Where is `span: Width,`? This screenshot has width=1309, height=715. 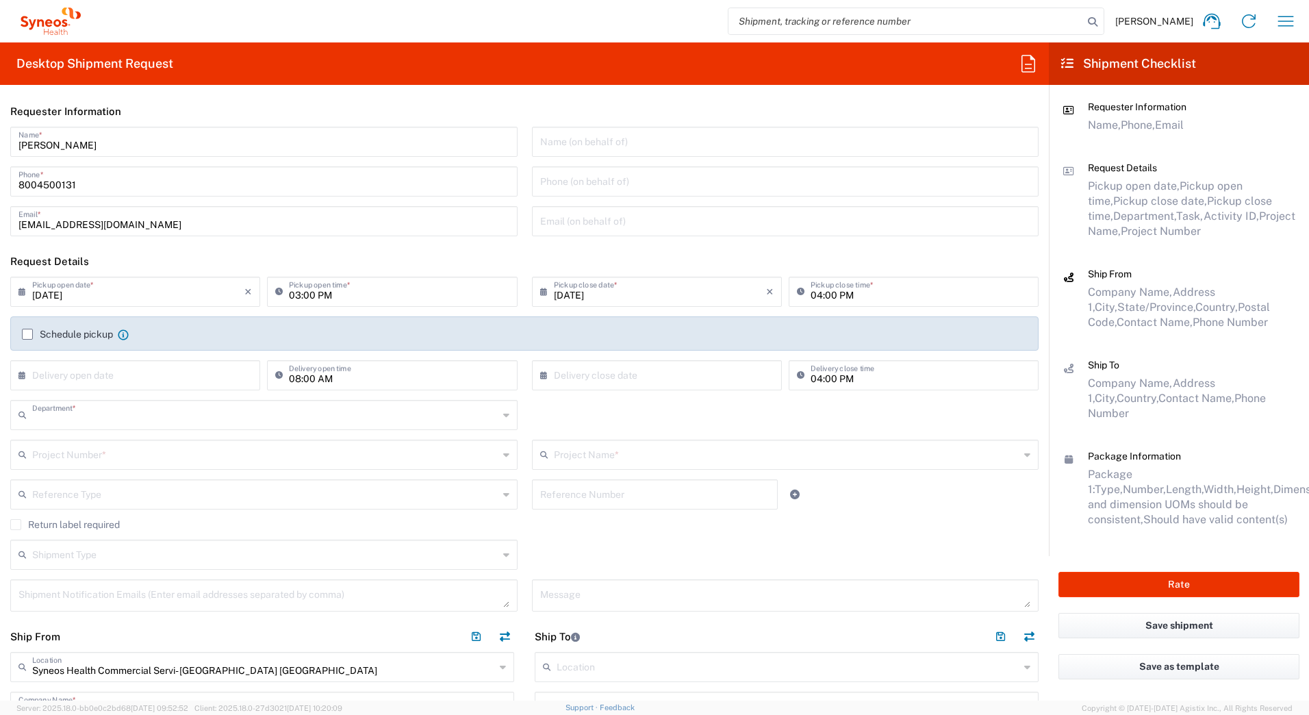 span: Width, is located at coordinates (1220, 489).